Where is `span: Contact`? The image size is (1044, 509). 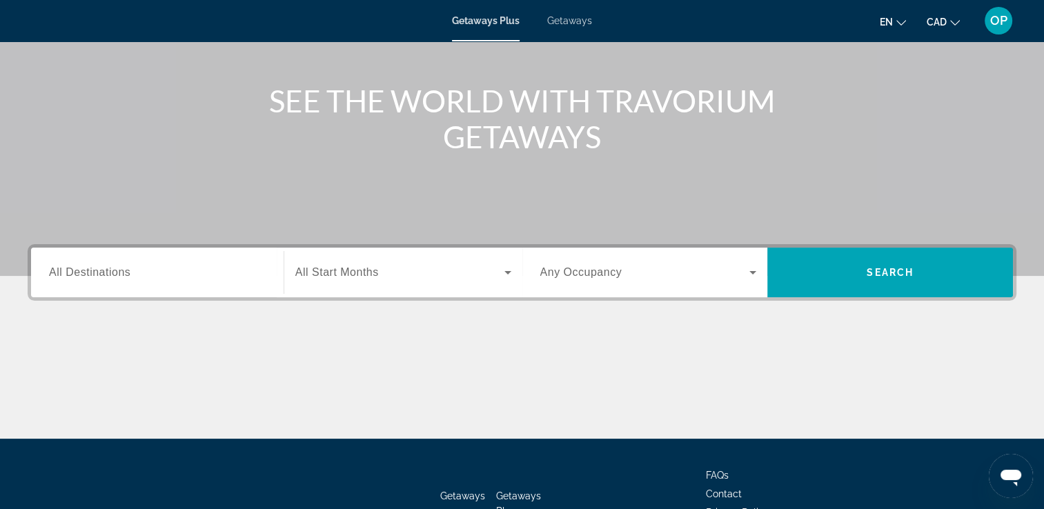 span: Contact is located at coordinates (724, 494).